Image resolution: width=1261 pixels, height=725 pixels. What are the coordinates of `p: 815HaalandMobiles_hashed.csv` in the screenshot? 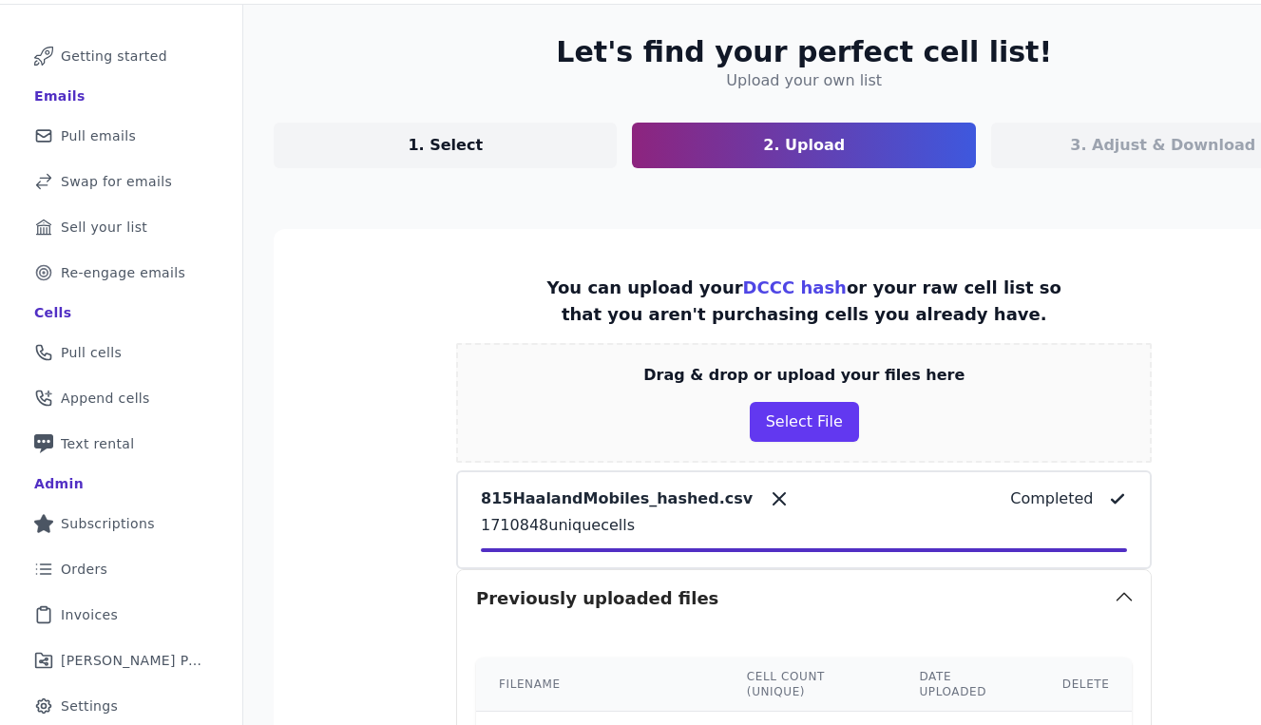 It's located at (617, 499).